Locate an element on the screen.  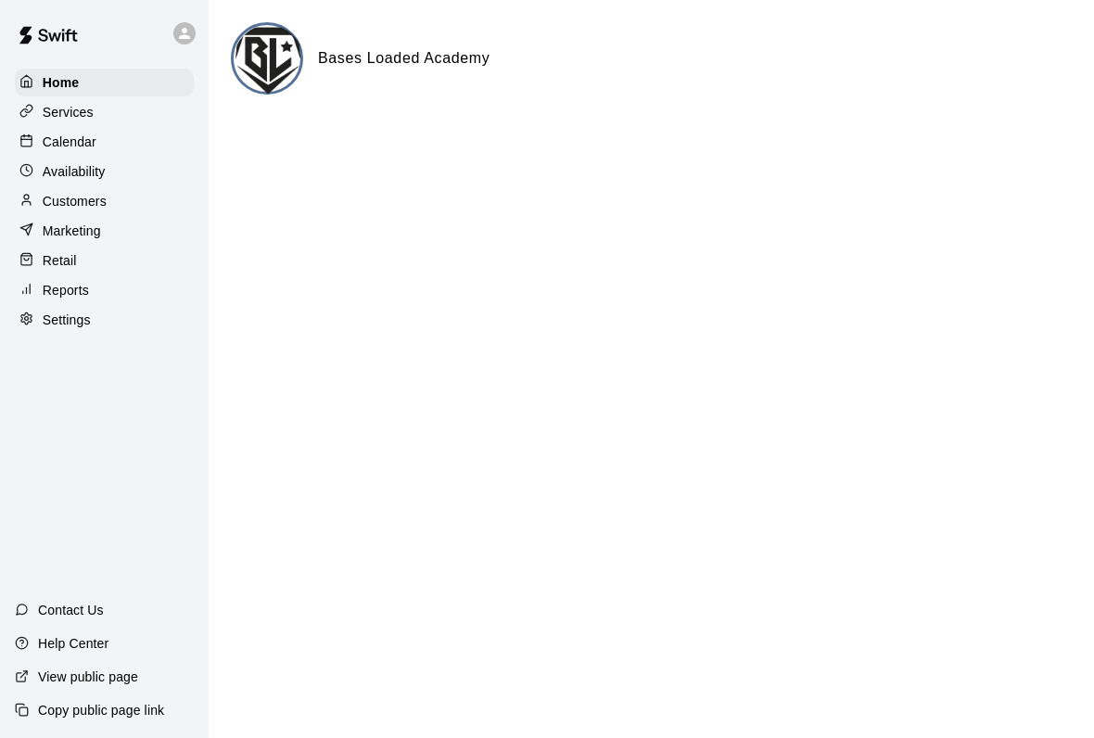
div: Calendar is located at coordinates (104, 142).